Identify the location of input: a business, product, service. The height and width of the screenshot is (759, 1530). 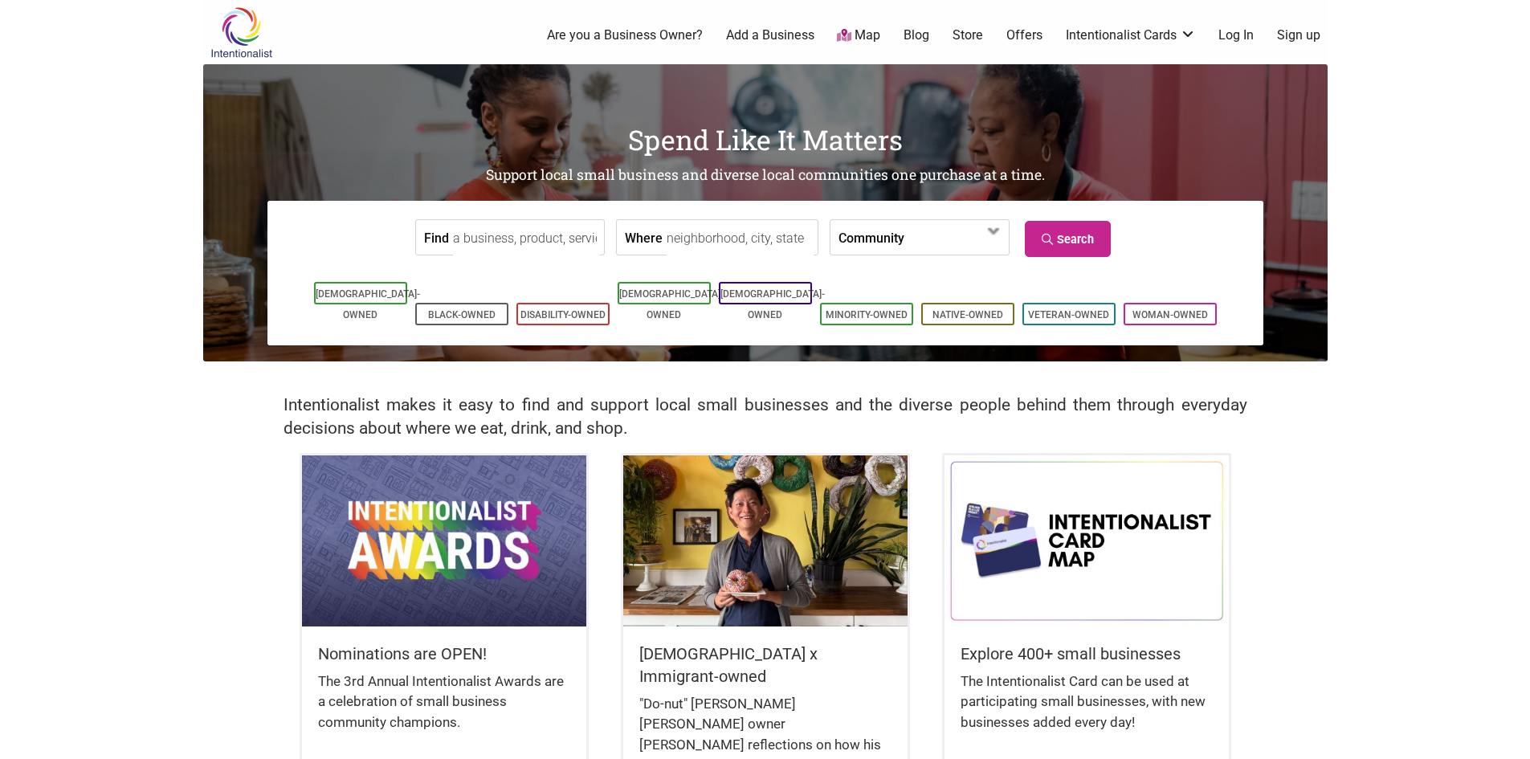
(526, 238).